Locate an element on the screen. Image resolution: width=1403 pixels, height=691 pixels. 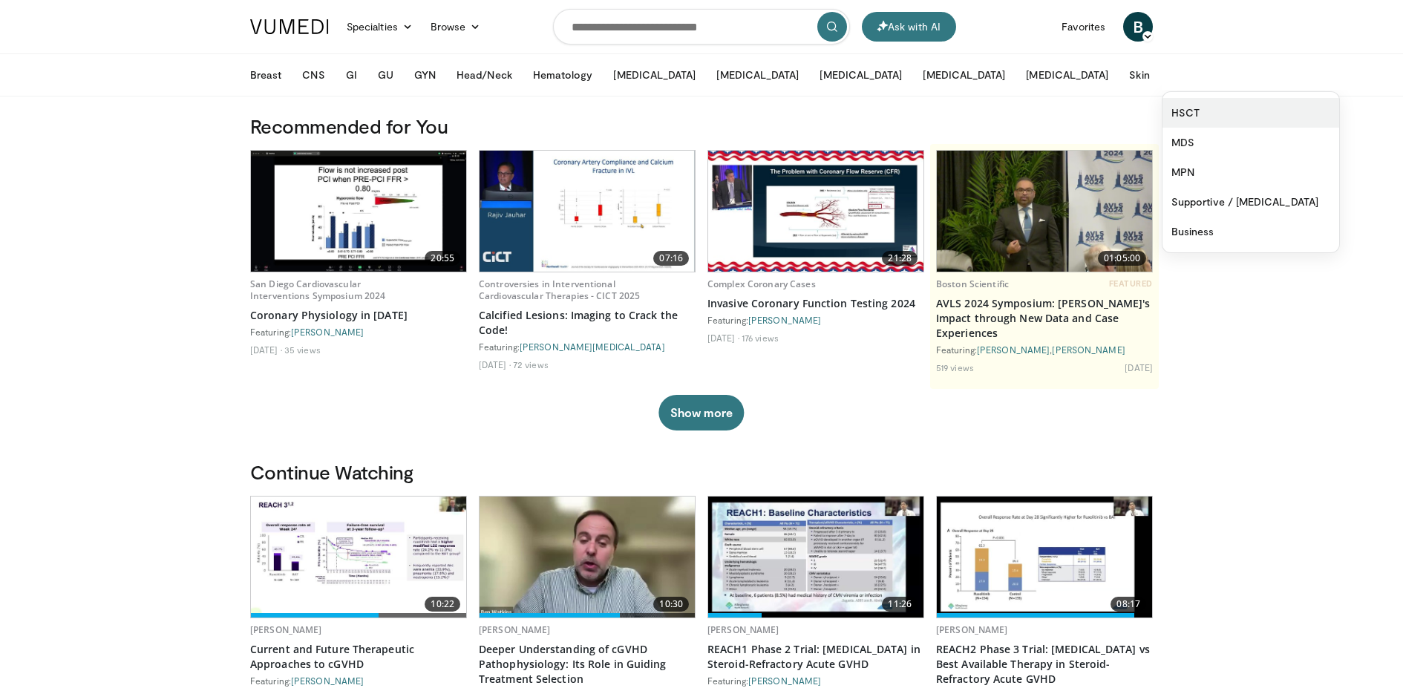
li: 35 views is located at coordinates (302, 350).